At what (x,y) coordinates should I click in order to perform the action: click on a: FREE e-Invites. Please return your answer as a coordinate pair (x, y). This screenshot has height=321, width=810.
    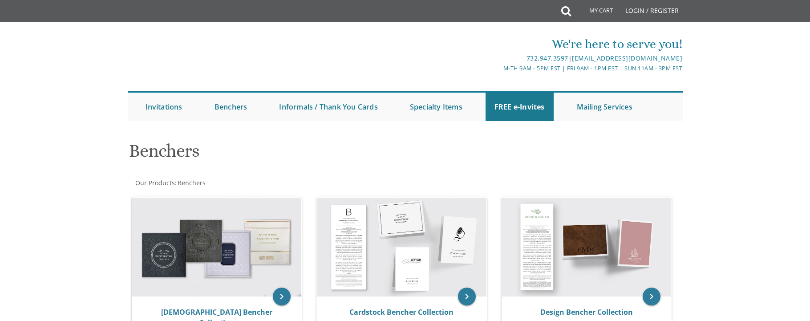
    Looking at the image, I should click on (519, 107).